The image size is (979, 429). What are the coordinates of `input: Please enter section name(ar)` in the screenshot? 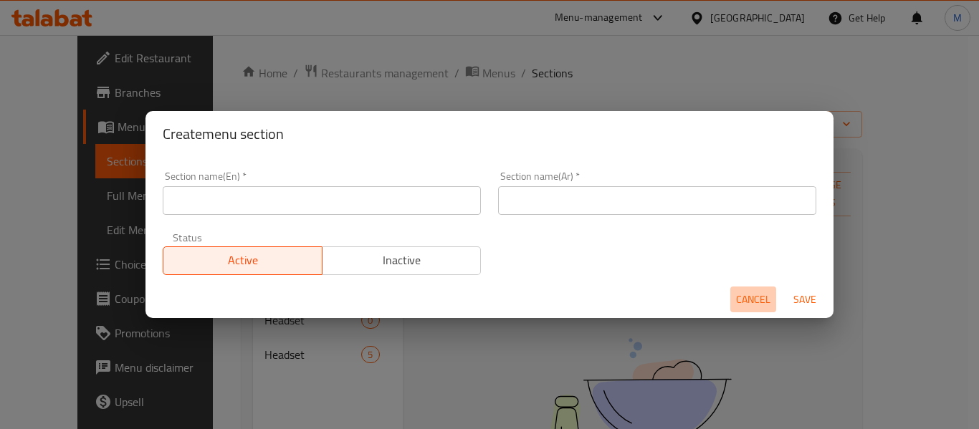 It's located at (657, 201).